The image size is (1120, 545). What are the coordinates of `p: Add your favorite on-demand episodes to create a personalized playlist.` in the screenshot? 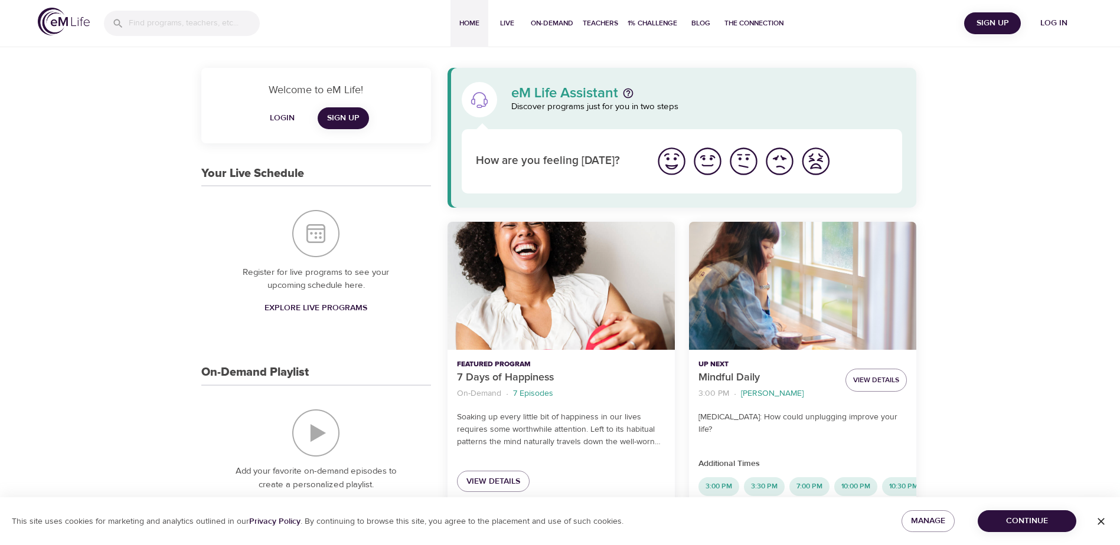 It's located at (316, 478).